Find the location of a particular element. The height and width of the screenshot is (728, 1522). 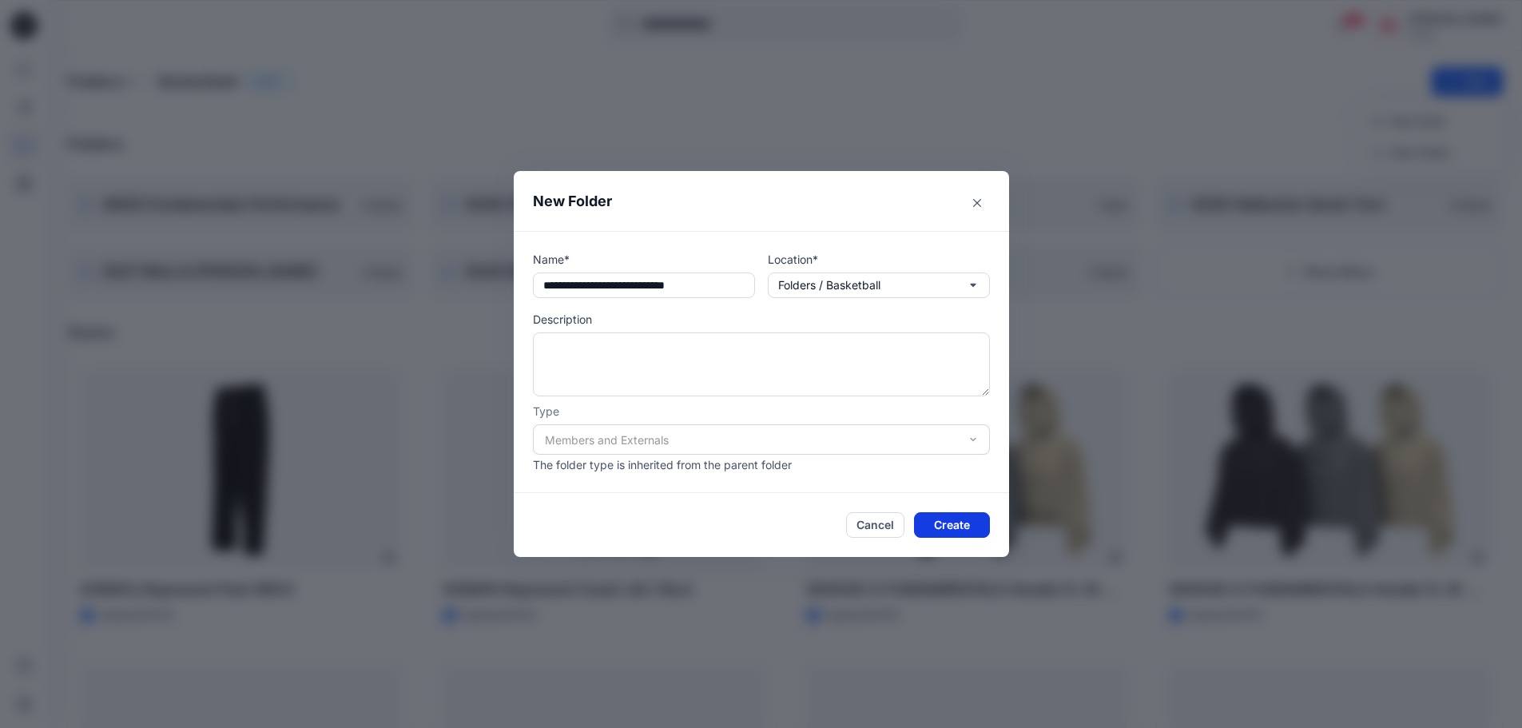

header: New Folder is located at coordinates (761, 200).